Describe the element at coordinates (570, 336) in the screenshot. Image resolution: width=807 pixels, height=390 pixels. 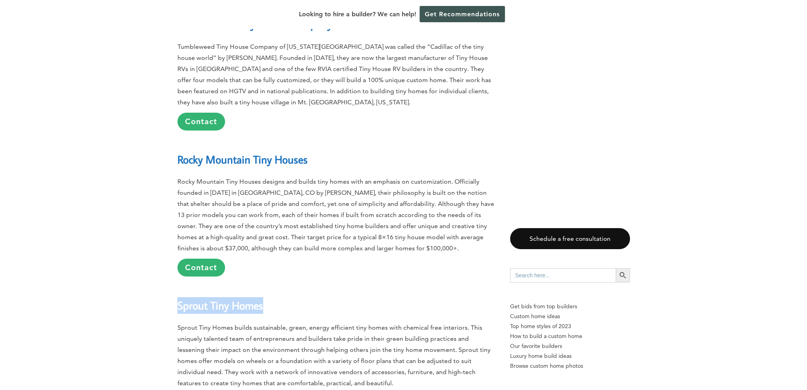
I see `a: How to build a custom home` at that location.